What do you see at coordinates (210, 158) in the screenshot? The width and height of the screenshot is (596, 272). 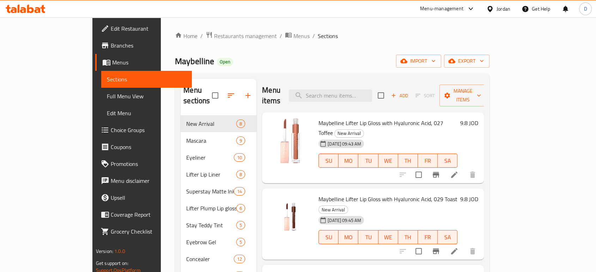 I see `div: Eyeliner` at bounding box center [210, 158].